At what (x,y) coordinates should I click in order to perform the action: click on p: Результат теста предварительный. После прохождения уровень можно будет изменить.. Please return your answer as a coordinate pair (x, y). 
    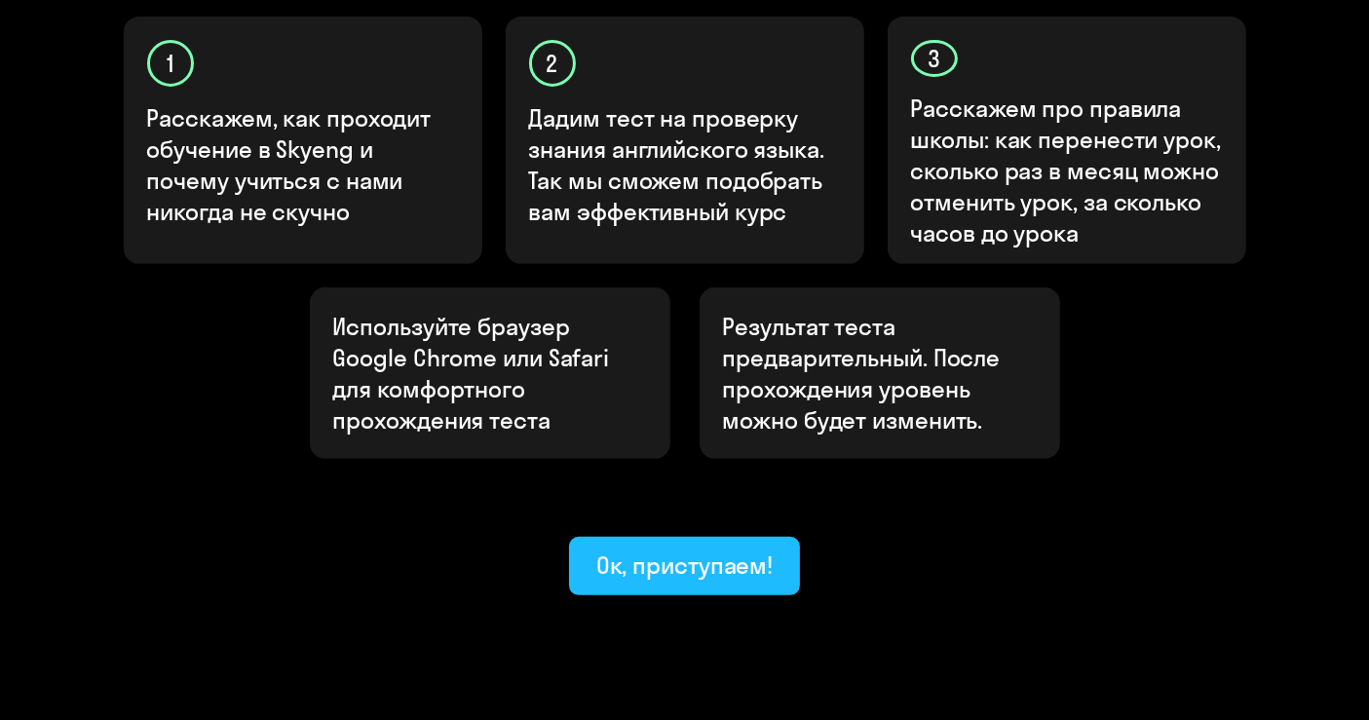
    Looking at the image, I should click on (880, 373).